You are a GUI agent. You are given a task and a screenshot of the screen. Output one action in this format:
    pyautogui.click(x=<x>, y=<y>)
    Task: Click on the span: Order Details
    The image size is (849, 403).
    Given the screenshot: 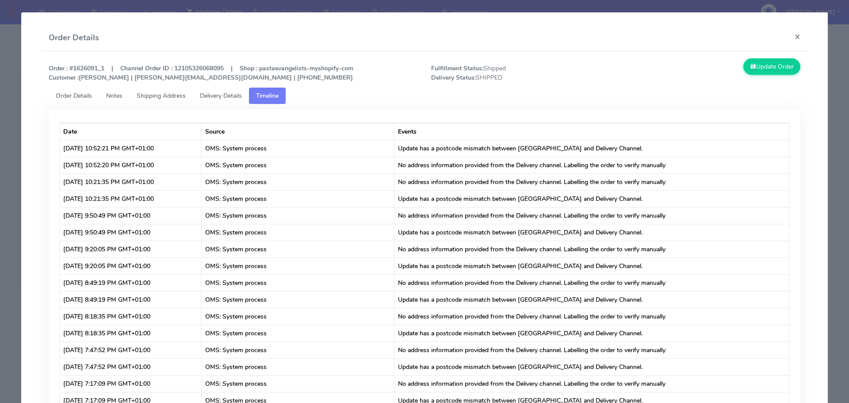 What is the action you would take?
    pyautogui.click(x=74, y=96)
    